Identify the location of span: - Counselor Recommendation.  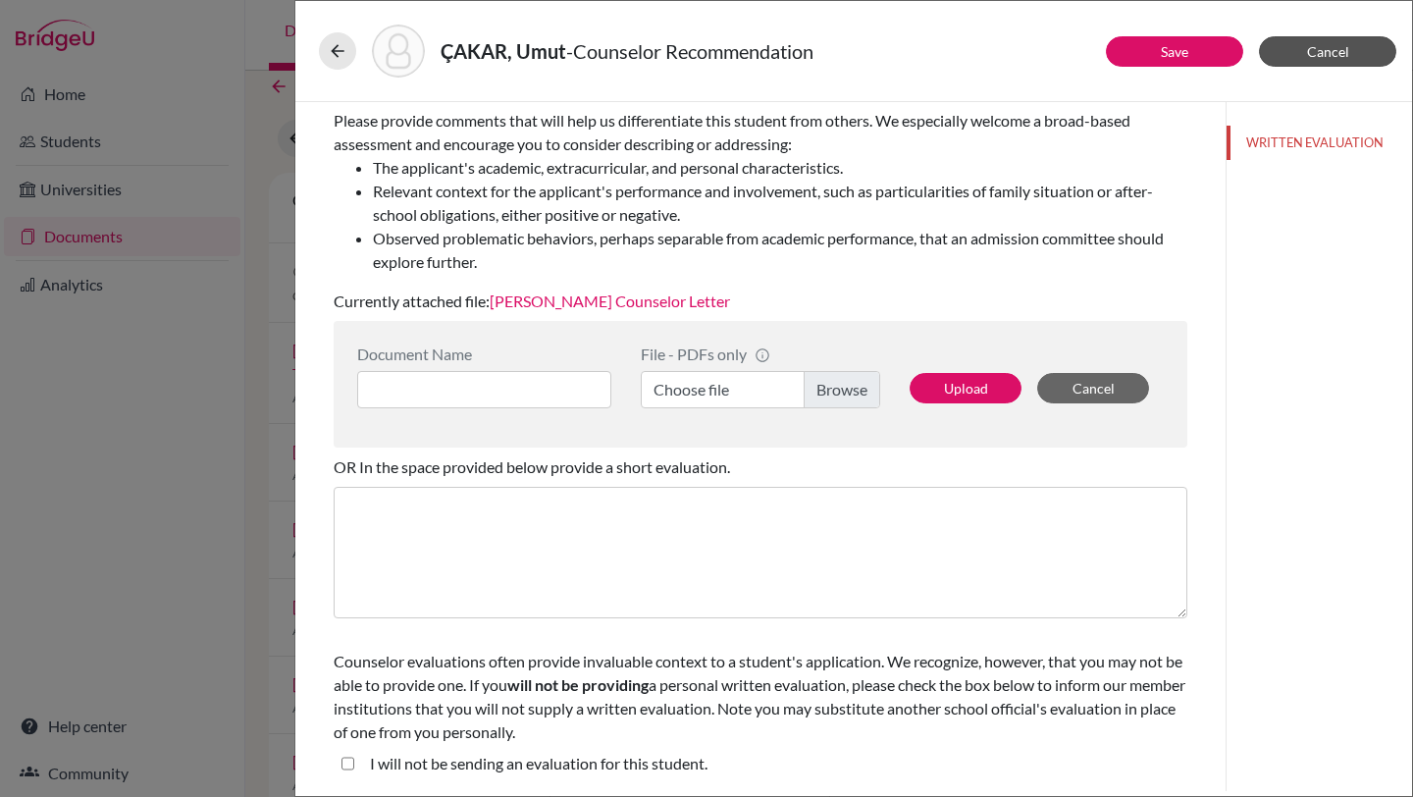
(690, 51).